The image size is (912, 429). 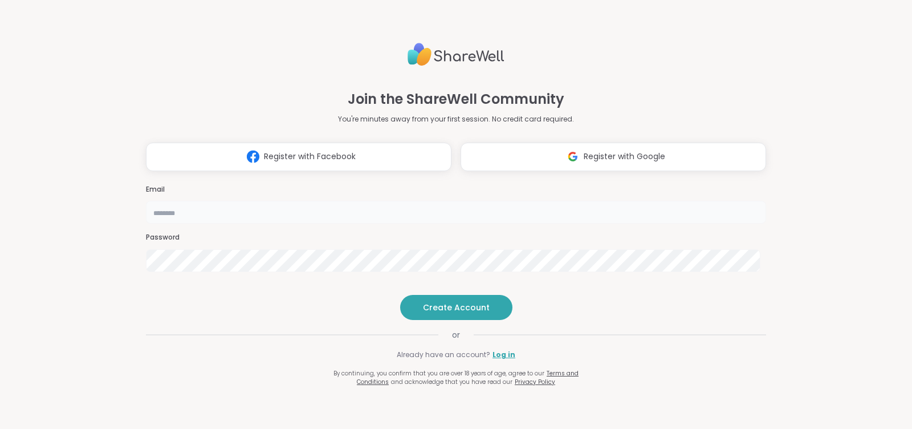 I want to click on a: Privacy Policy, so click(x=535, y=381).